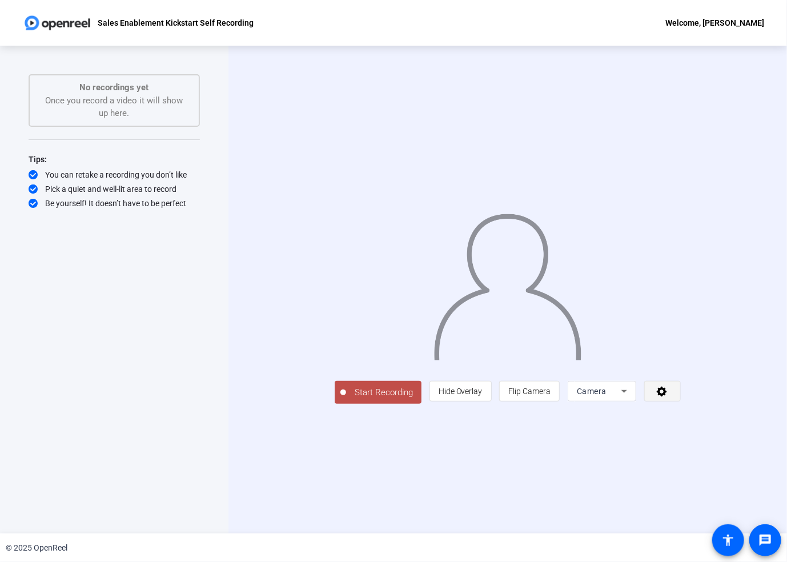 Image resolution: width=787 pixels, height=562 pixels. I want to click on div: © 2025 OpenReel, so click(37, 548).